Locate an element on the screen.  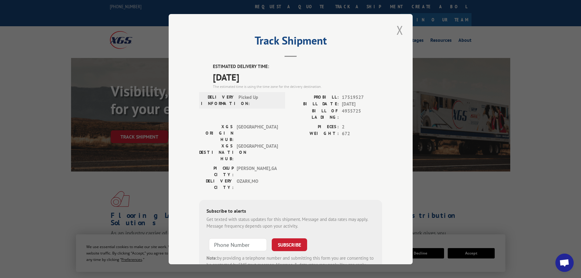
span: 2 is located at coordinates (362, 127).